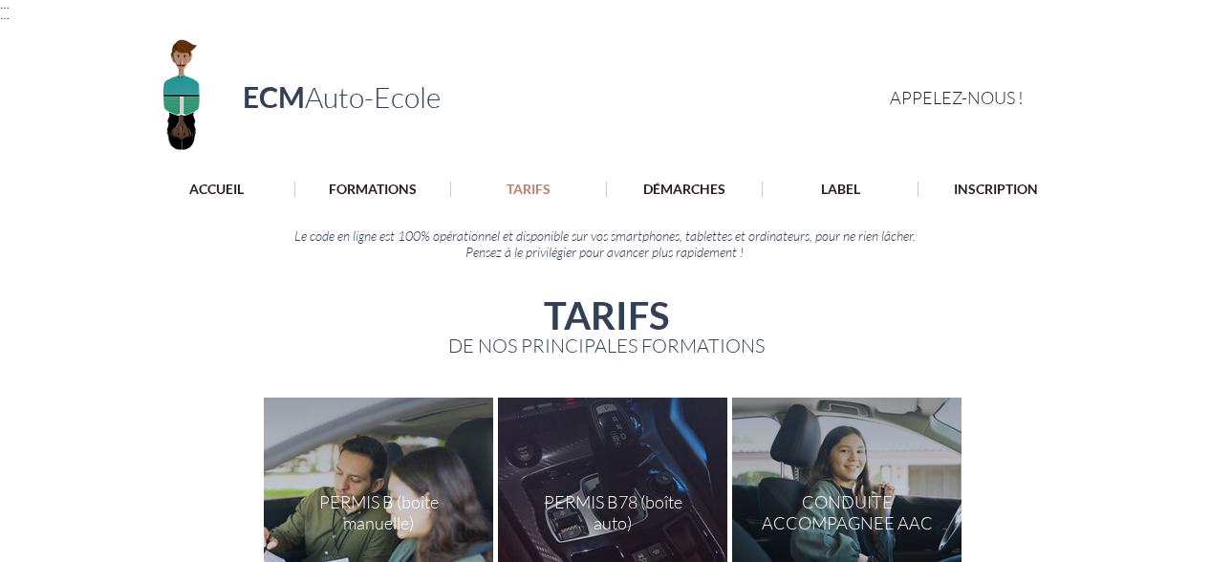  What do you see at coordinates (996, 189) in the screenshot?
I see `p: INSCRIPTION` at bounding box center [996, 189].